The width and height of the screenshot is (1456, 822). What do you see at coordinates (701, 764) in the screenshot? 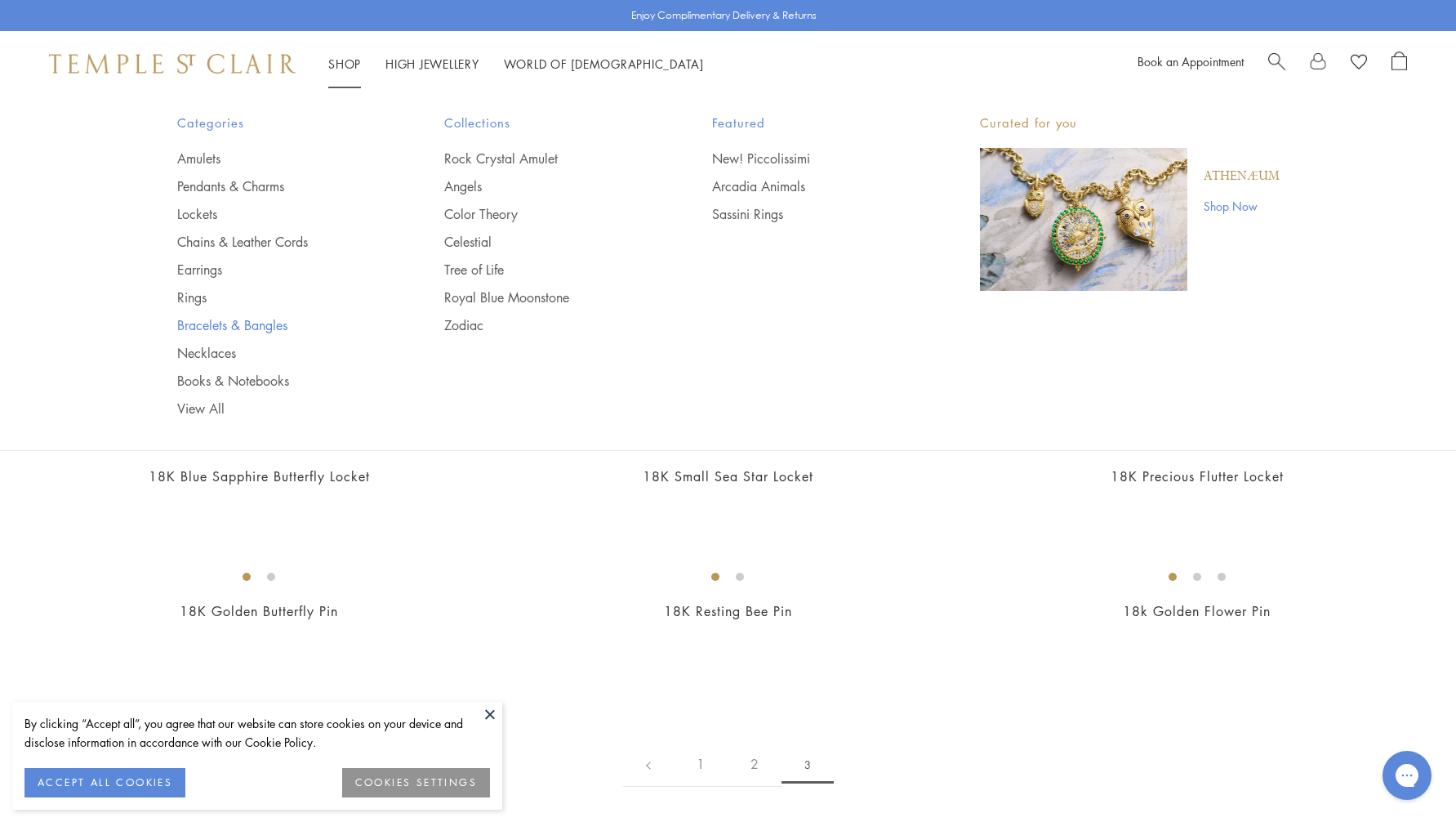
I see `a: 1` at bounding box center [701, 764].